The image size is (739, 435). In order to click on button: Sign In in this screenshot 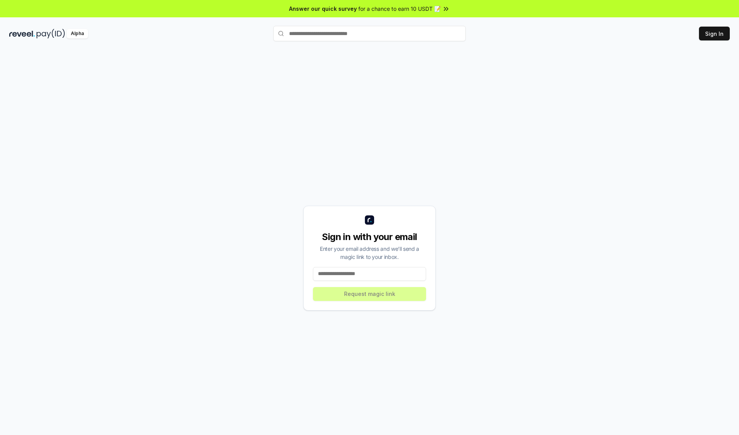, I will do `click(715, 33)`.